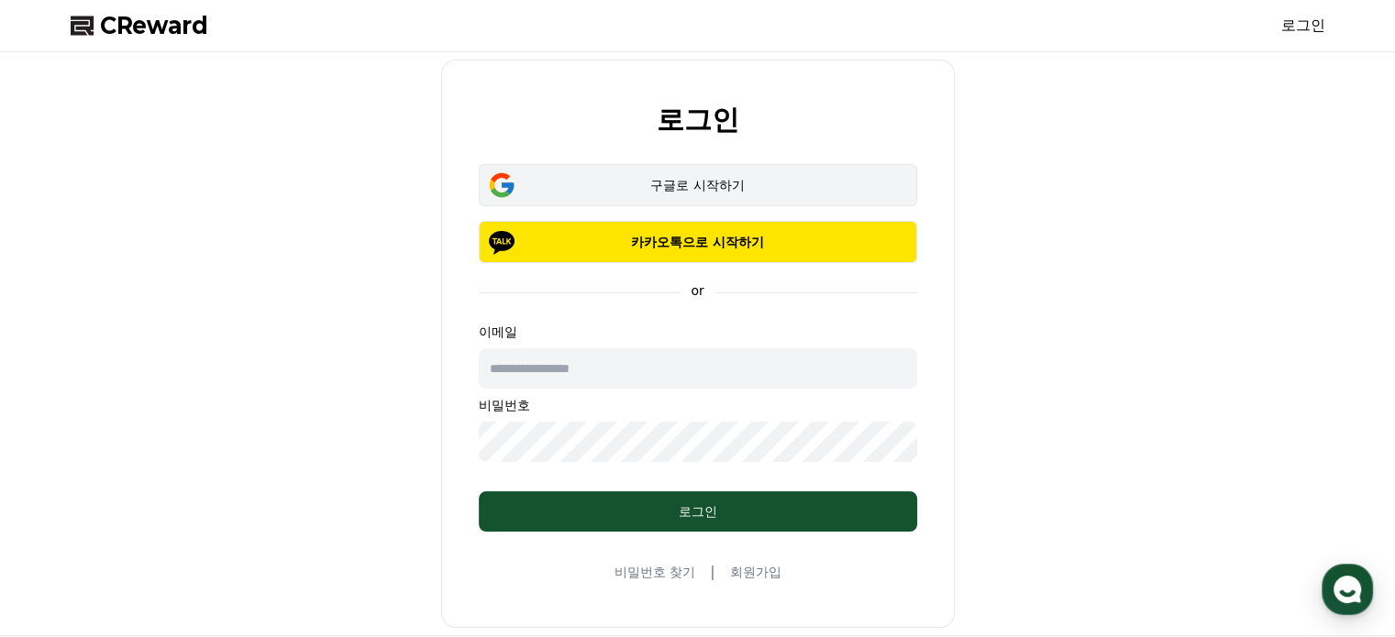 The width and height of the screenshot is (1395, 637). Describe the element at coordinates (697, 291) in the screenshot. I see `p: or` at that location.